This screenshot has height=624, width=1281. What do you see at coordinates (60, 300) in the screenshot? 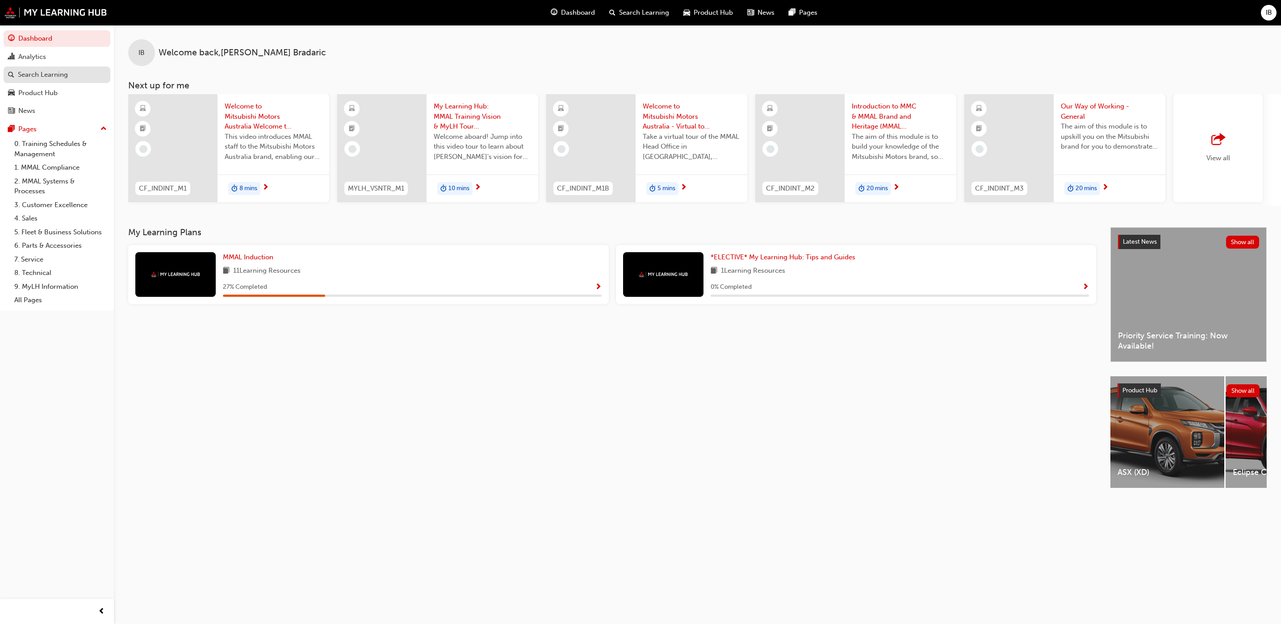
I see `a: All Pages` at bounding box center [60, 300].